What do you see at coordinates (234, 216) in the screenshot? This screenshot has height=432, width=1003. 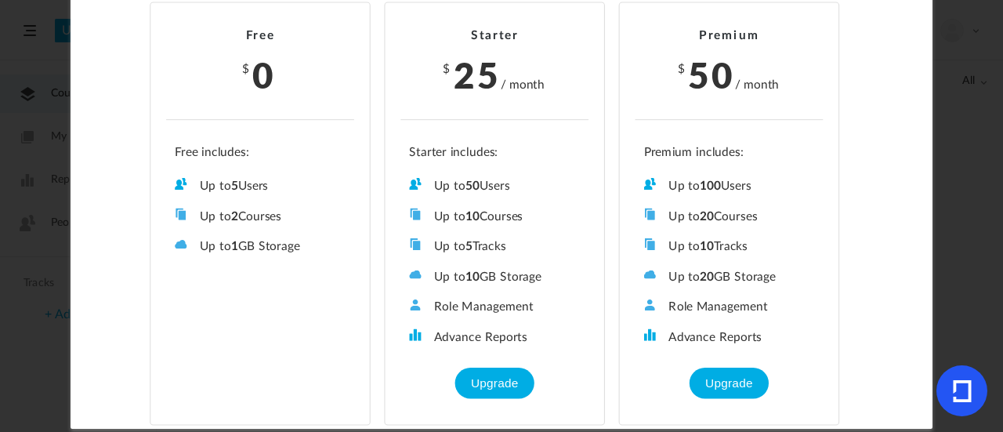 I see `b: 2` at bounding box center [234, 216].